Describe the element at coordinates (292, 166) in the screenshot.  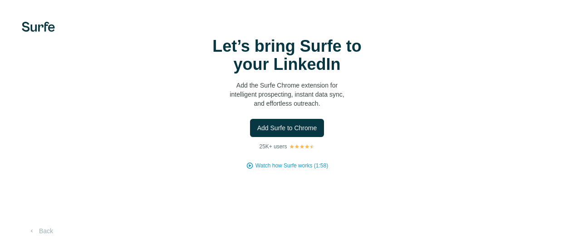
I see `button: Watch how Surfe works (1:58)` at that location.